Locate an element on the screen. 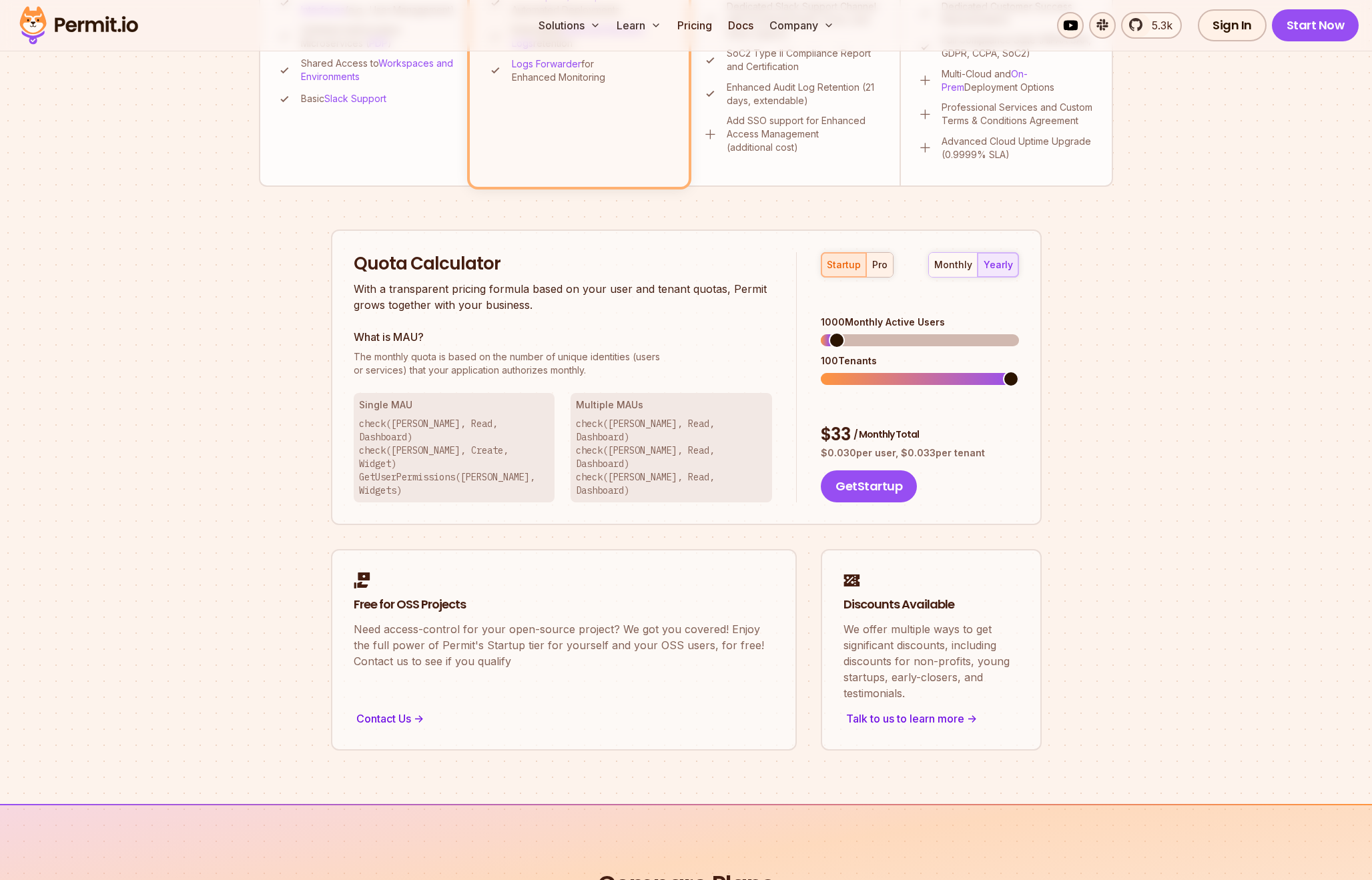 This screenshot has height=880, width=1372. p: Advanced Cloud Uptime Upgrade (0.9999% SLA) is located at coordinates (1019, 148).